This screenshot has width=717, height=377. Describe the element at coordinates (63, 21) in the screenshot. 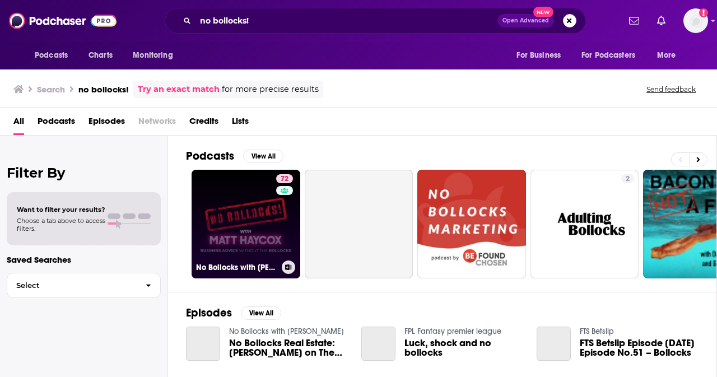

I see `img: Podchaser - Follow, Share and Rate Podcasts` at that location.